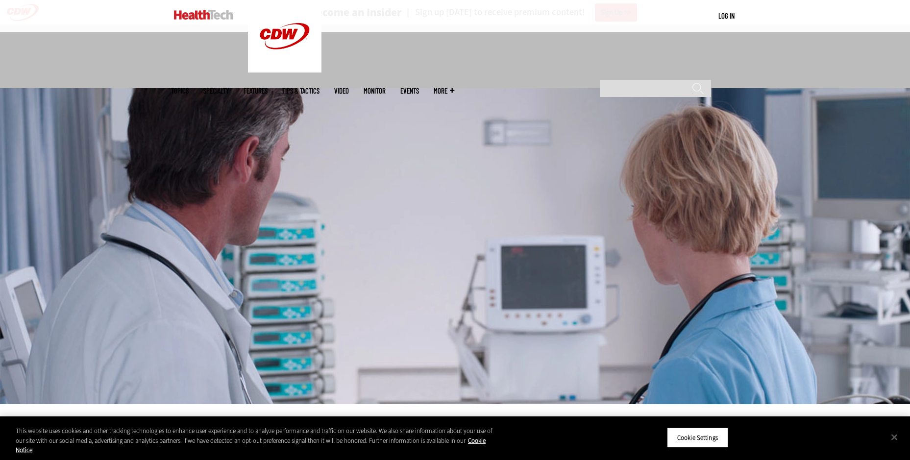 The image size is (910, 460). What do you see at coordinates (375, 91) in the screenshot?
I see `a: MonITor` at bounding box center [375, 91].